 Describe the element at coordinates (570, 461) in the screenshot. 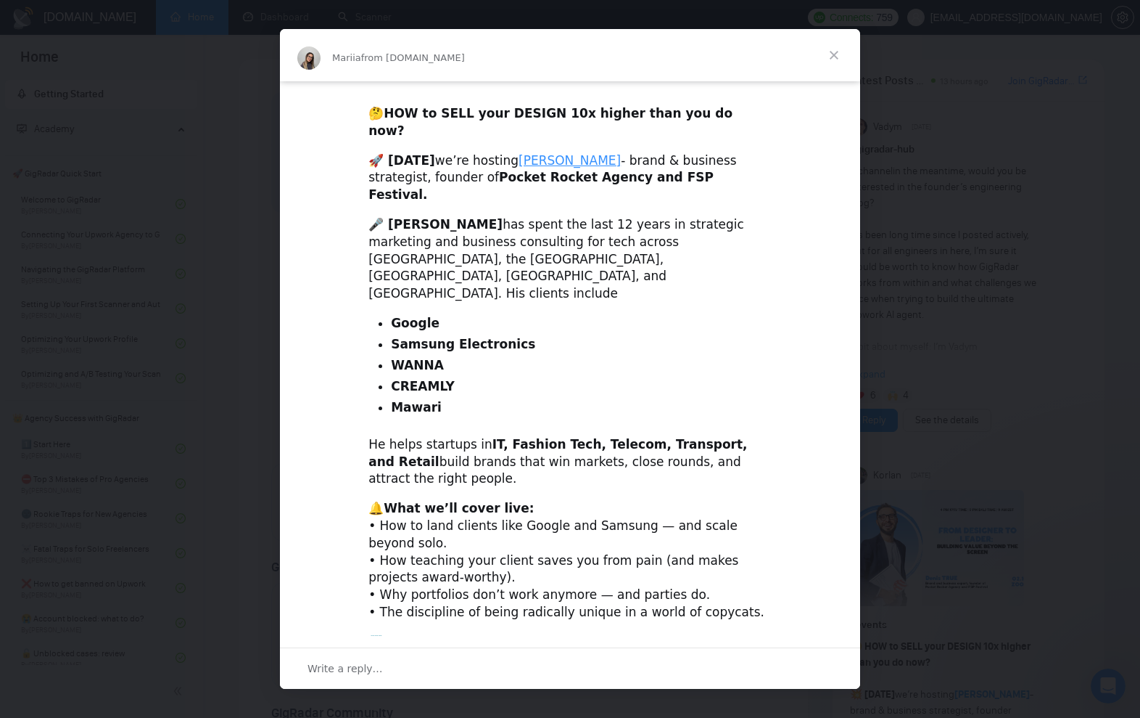

I see `div: He helps startups in build brands that win markets, close rounds, and attract the right people.` at that location.